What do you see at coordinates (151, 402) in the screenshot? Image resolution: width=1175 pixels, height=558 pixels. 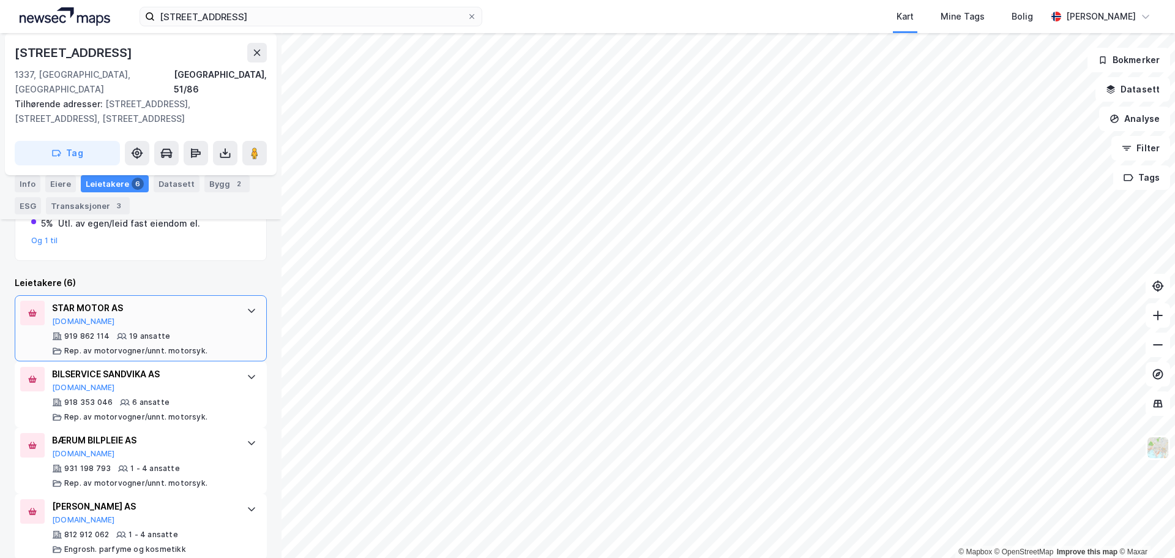 I see `div: 6 ansatte` at bounding box center [151, 402].